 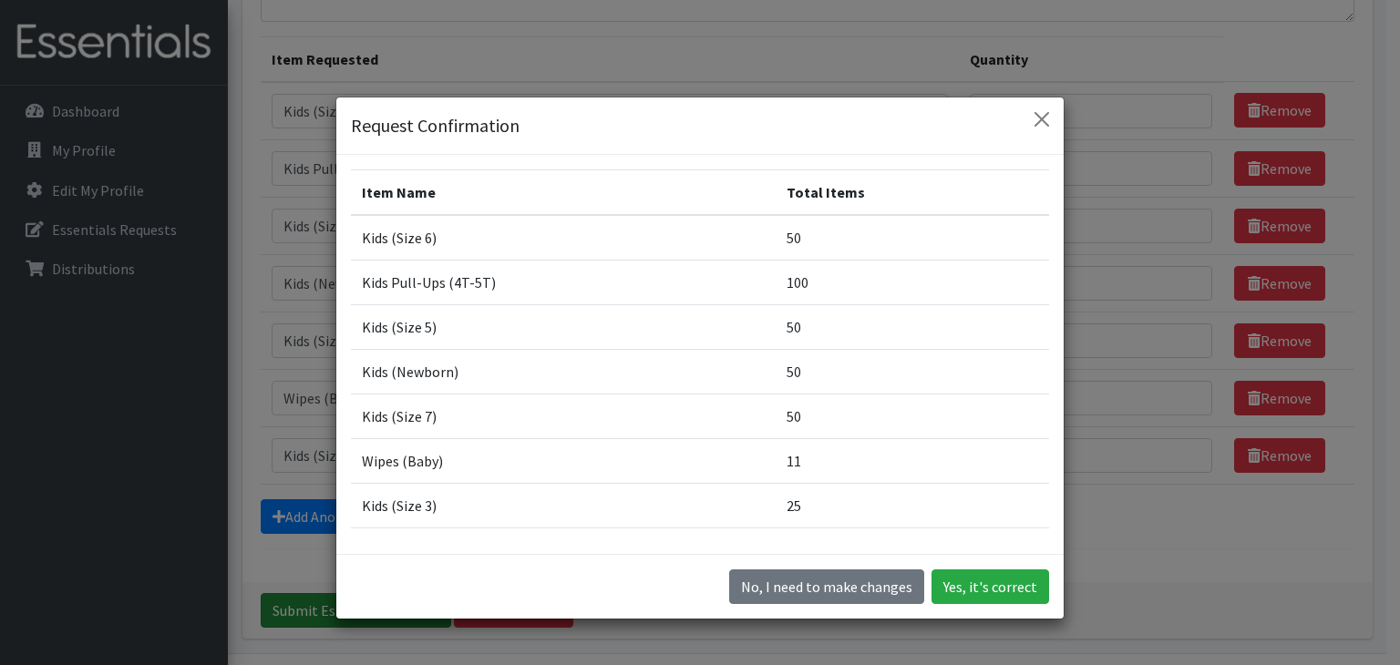 What do you see at coordinates (913, 283) in the screenshot?
I see `td: 100` at bounding box center [913, 283].